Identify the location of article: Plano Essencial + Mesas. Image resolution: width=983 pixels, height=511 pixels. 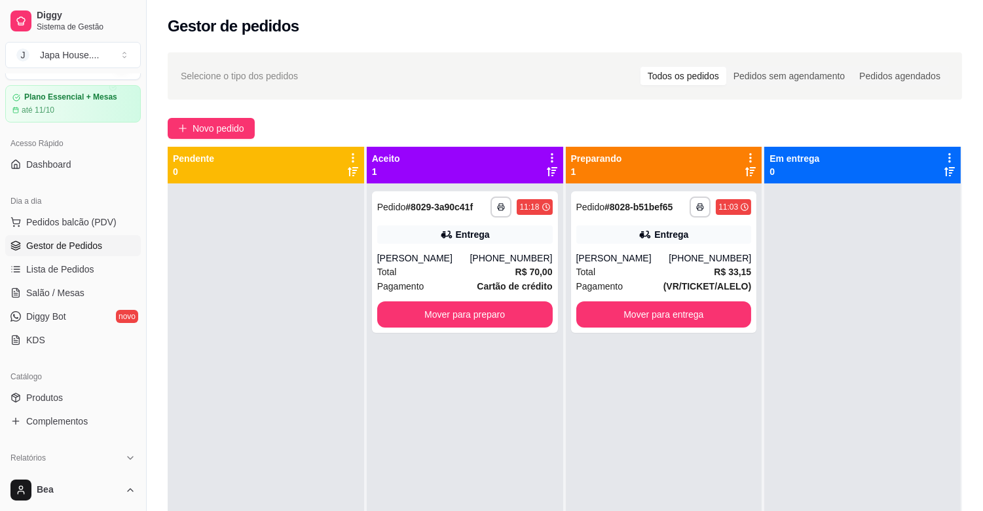
(71, 97).